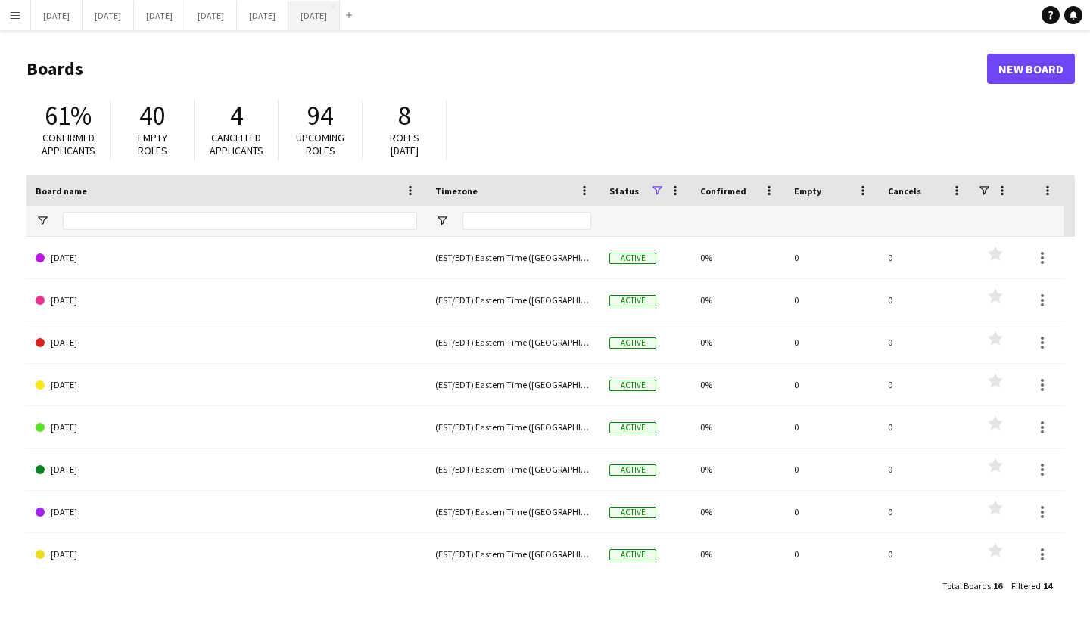 The width and height of the screenshot is (1090, 624). What do you see at coordinates (456, 191) in the screenshot?
I see `span: Timezone` at bounding box center [456, 191].